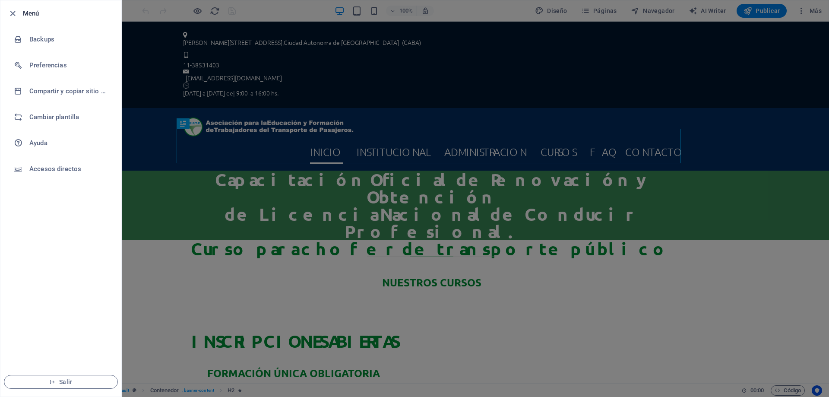 This screenshot has width=829, height=397. What do you see at coordinates (69, 143) in the screenshot?
I see `h6: Ayuda` at bounding box center [69, 143].